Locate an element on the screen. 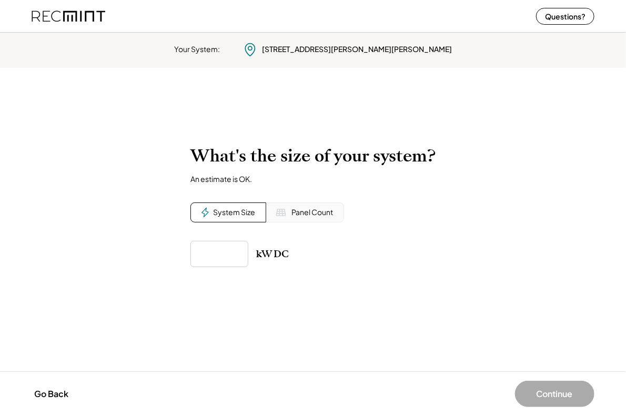  button: Continue is located at coordinates (555, 394).